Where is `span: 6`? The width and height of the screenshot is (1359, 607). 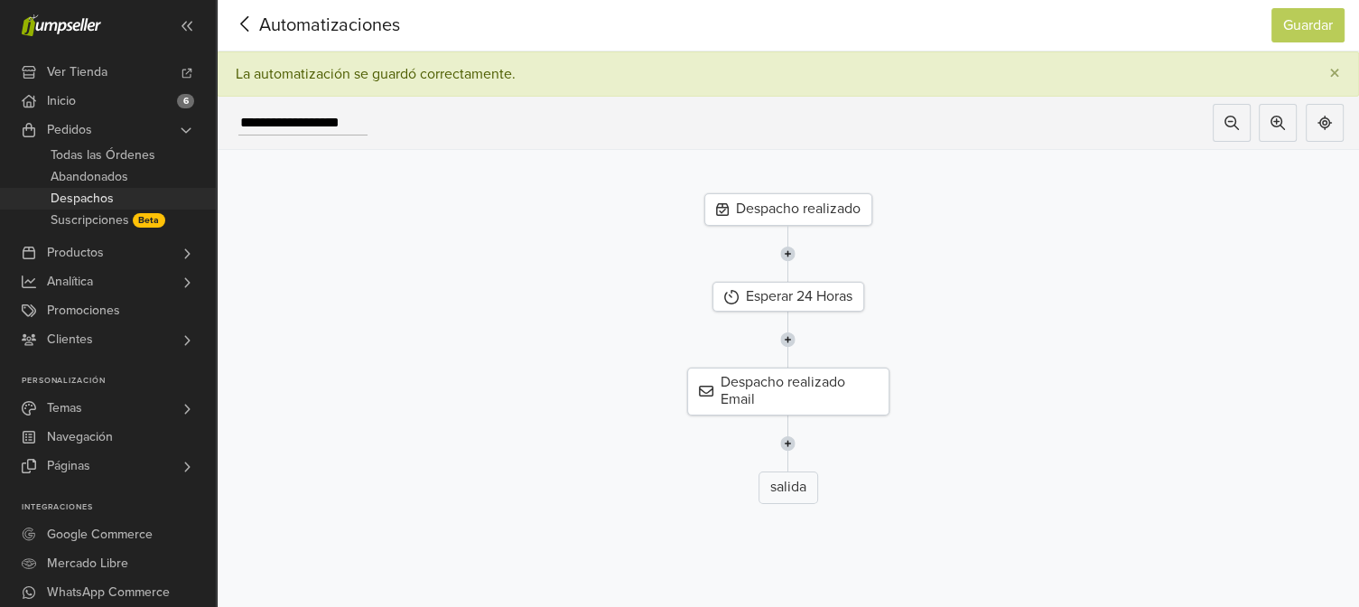
span: 6 is located at coordinates (185, 101).